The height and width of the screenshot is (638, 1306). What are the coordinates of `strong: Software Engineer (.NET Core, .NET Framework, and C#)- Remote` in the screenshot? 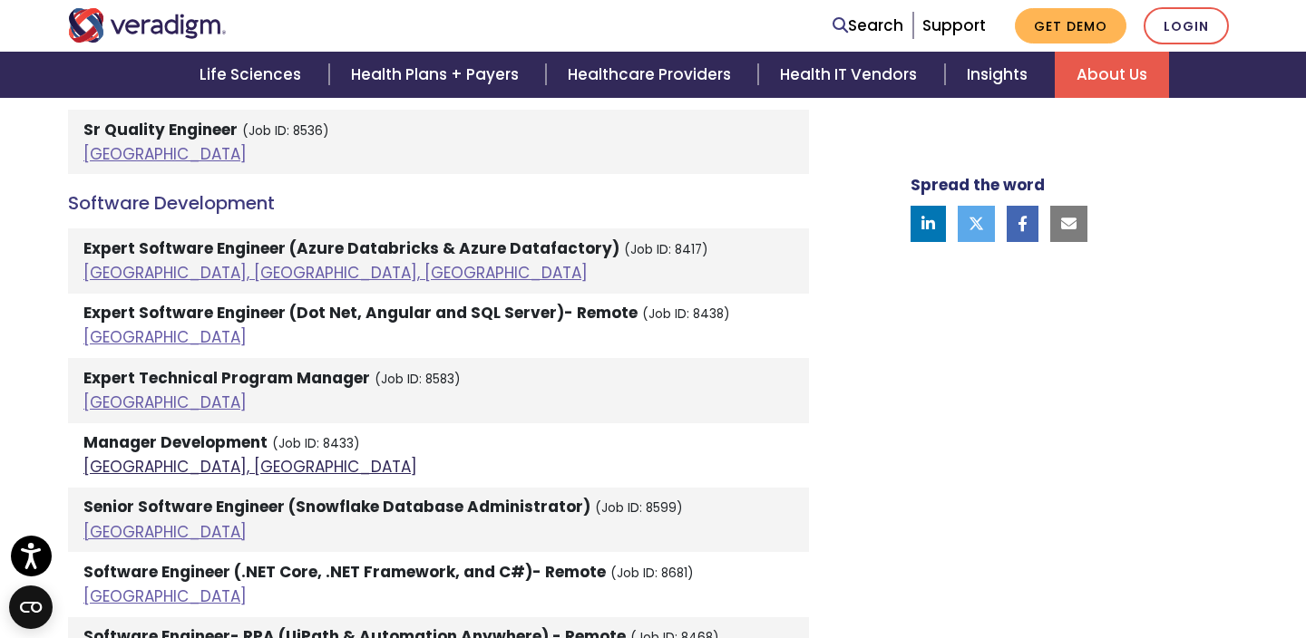 It's located at (345, 572).